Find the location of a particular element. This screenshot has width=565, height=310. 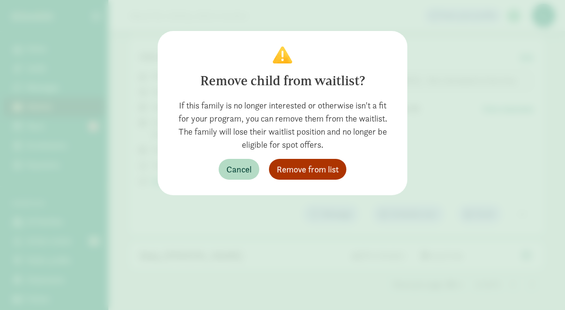

div: If this family is no longer interested or otherwise isn't a fit for your program, you can remove ... is located at coordinates (283, 125).